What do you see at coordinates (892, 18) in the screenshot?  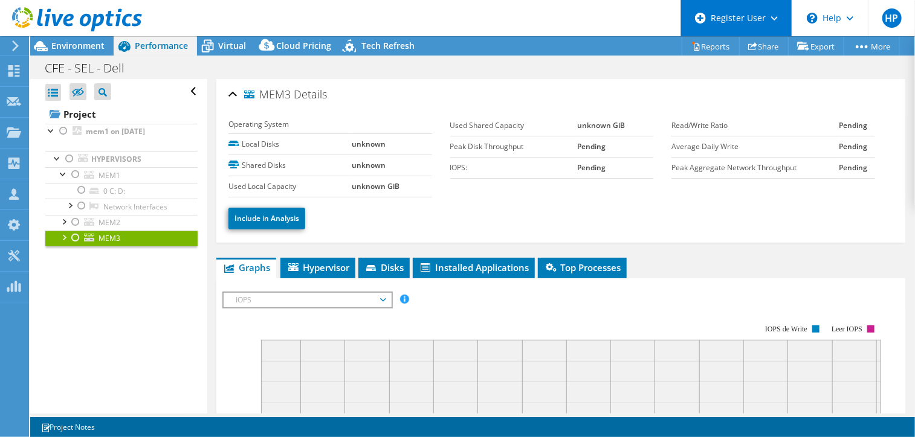 I see `span: HP` at bounding box center [892, 18].